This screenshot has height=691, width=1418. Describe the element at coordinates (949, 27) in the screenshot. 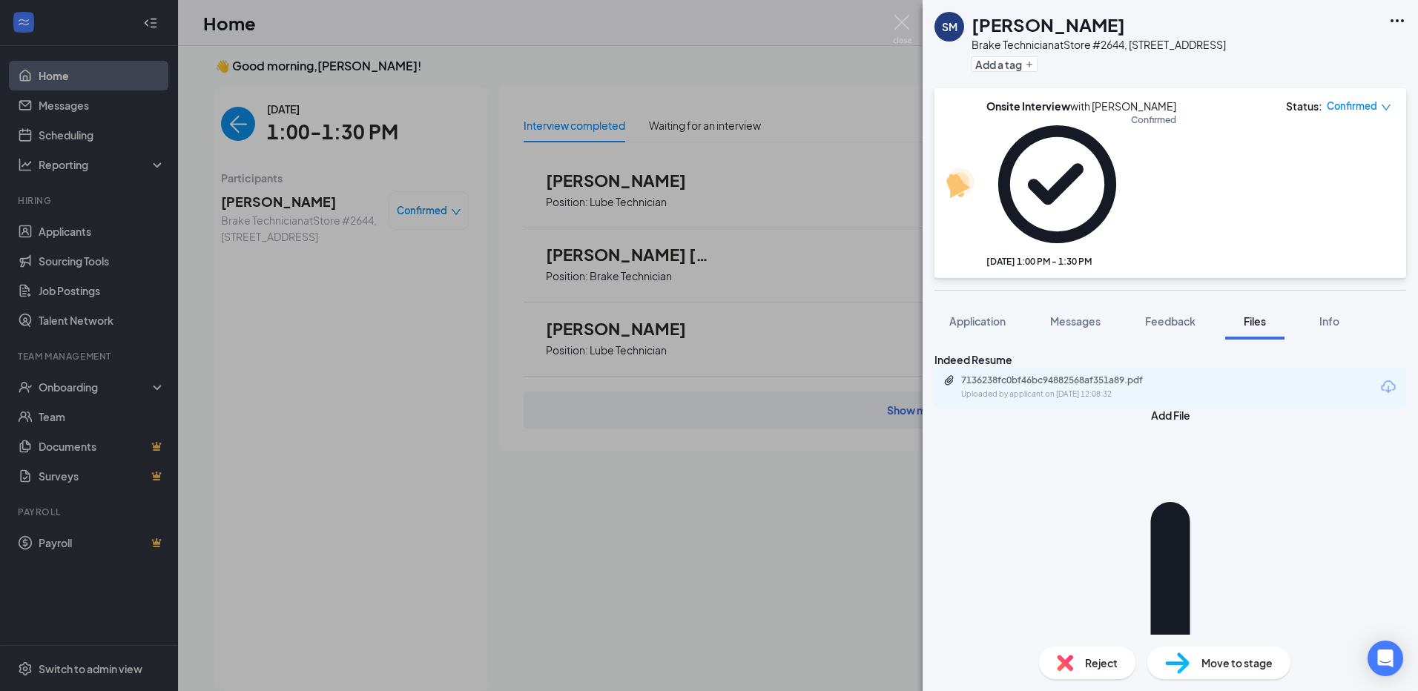

I see `div: SM` at that location.